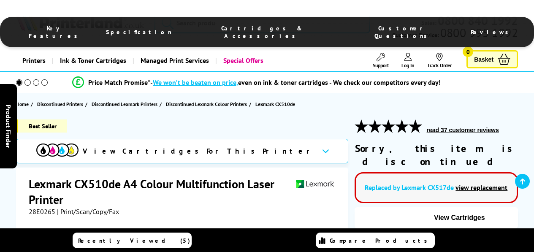  Describe the element at coordinates (381, 241) in the screenshot. I see `span: Compare Products` at that location.